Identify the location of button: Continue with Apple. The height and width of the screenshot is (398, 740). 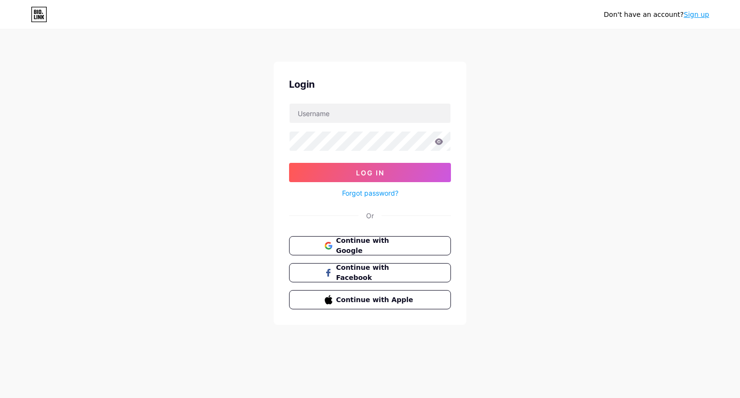
(370, 300).